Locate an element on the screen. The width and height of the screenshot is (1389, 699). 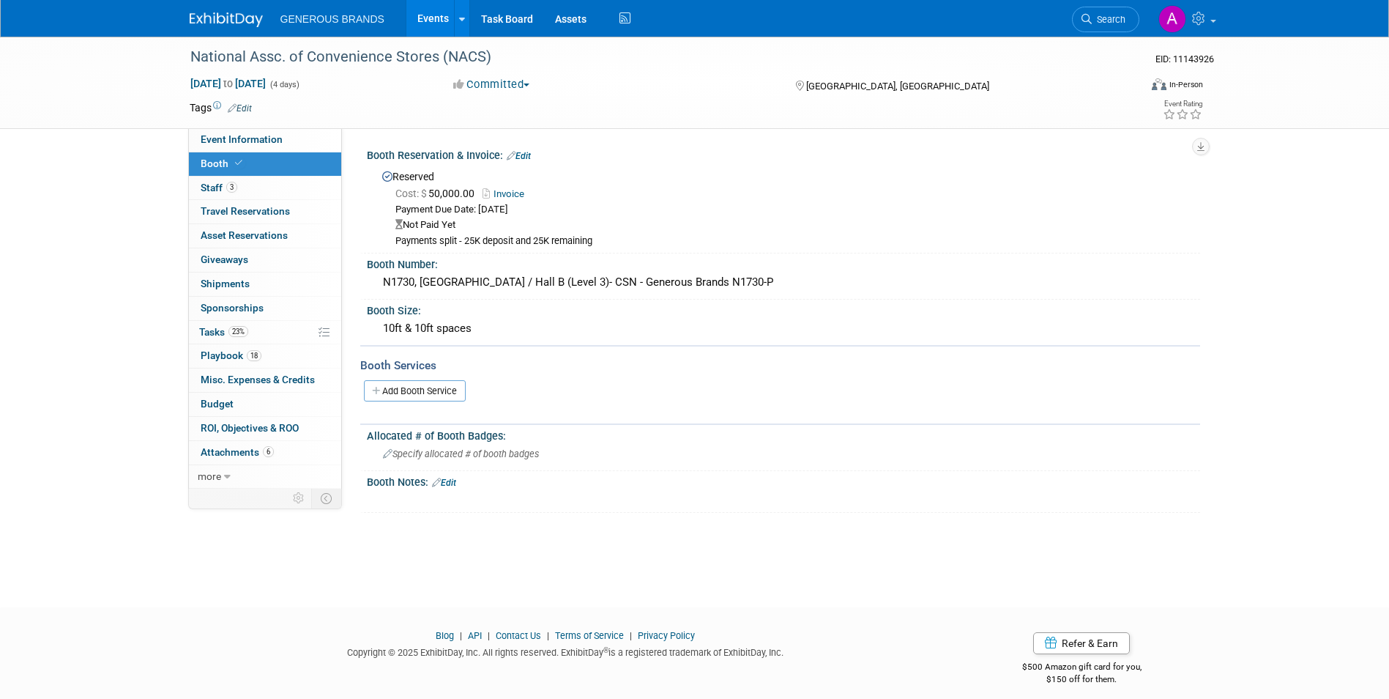
a: Privacy Policy is located at coordinates (667, 635).